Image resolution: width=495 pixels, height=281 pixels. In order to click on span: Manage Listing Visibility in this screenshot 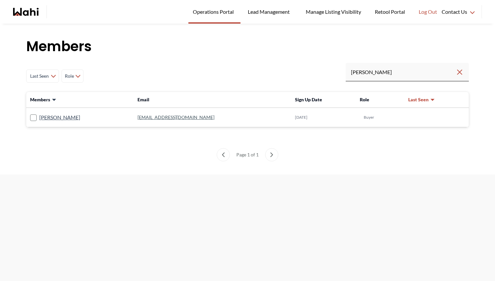, I will do `click(333, 12)`.